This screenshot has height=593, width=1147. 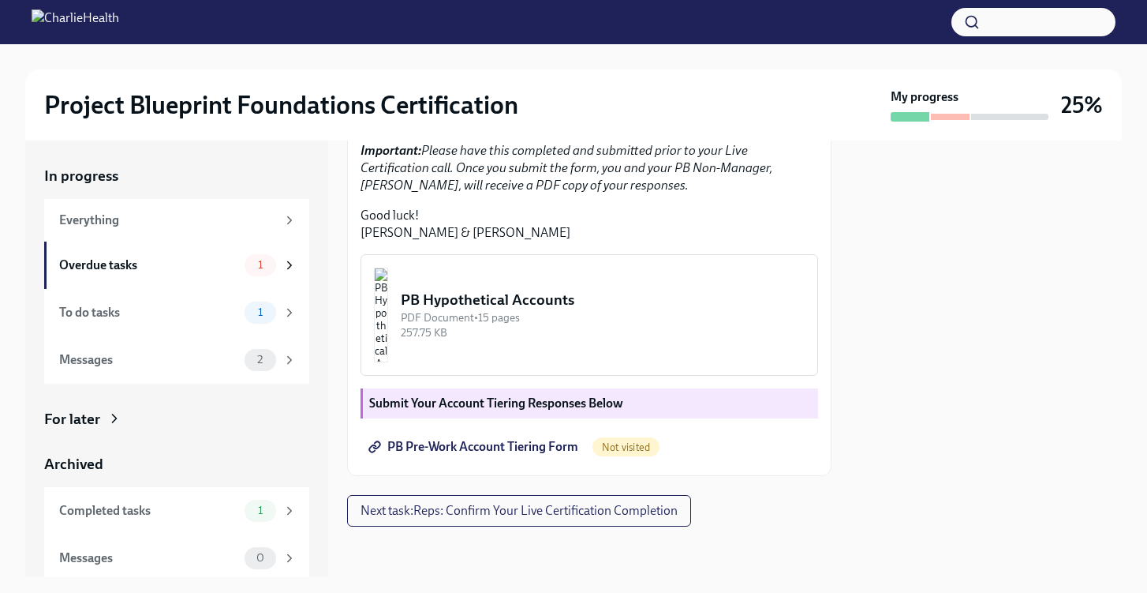 I want to click on strong: Submit Your Account Tiering Responses Below, so click(x=496, y=402).